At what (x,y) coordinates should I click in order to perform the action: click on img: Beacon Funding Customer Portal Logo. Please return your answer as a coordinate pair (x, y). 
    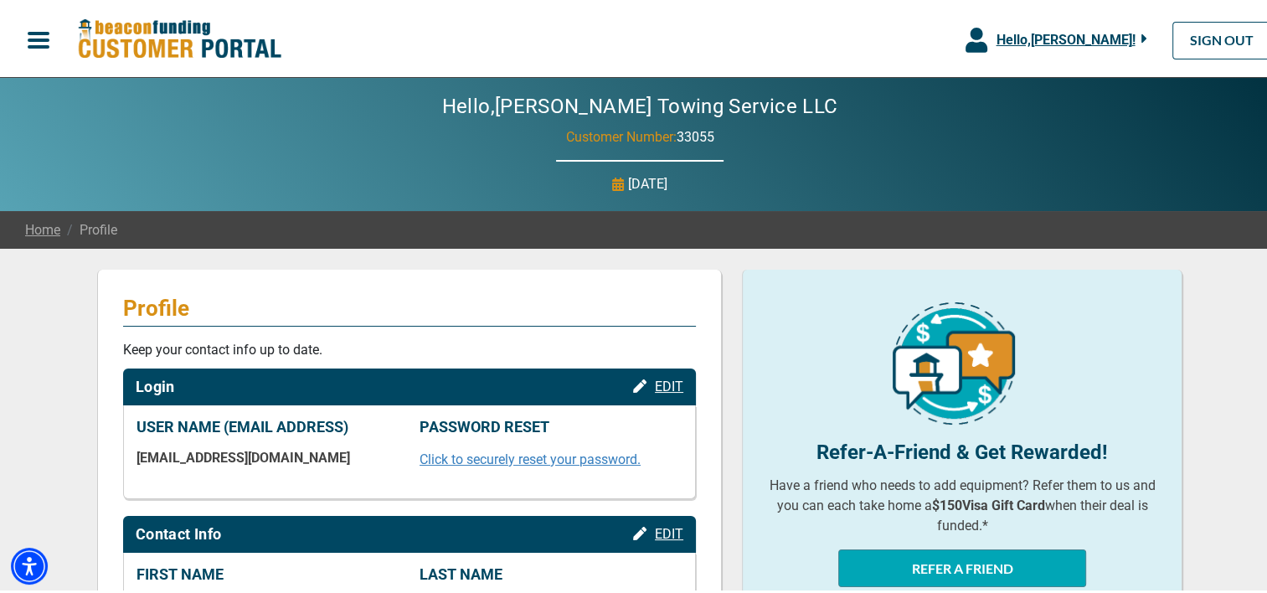
    Looking at the image, I should click on (179, 37).